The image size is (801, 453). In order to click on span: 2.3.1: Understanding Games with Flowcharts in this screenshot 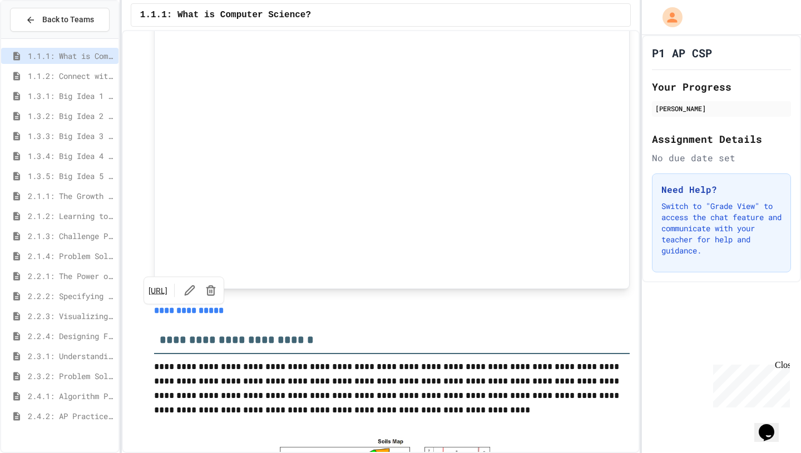, I will do `click(71, 356)`.